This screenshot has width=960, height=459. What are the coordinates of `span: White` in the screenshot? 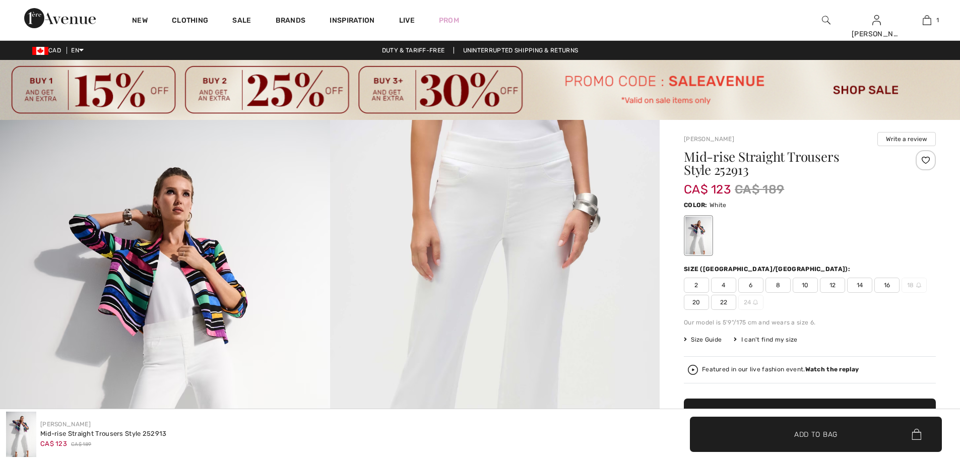 It's located at (718, 205).